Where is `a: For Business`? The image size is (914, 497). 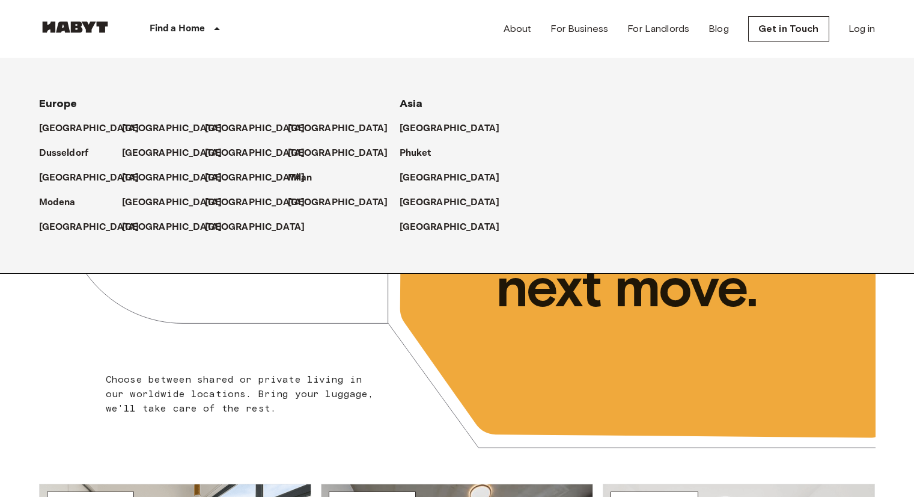
a: For Business is located at coordinates (580, 29).